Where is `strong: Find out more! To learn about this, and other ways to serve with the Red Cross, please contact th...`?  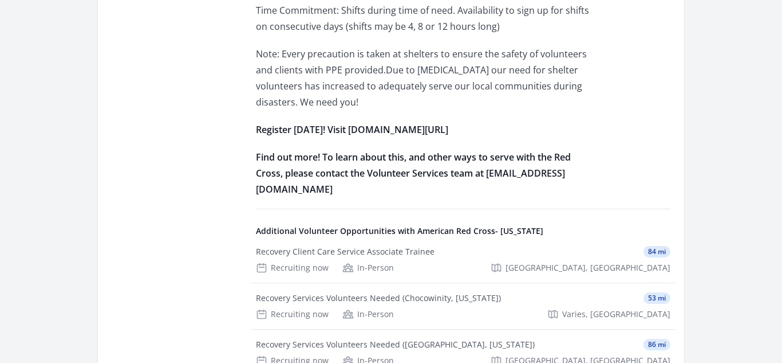 strong: Find out more! To learn about this, and other ways to serve with the Red Cross, please contact th... is located at coordinates (413, 165).